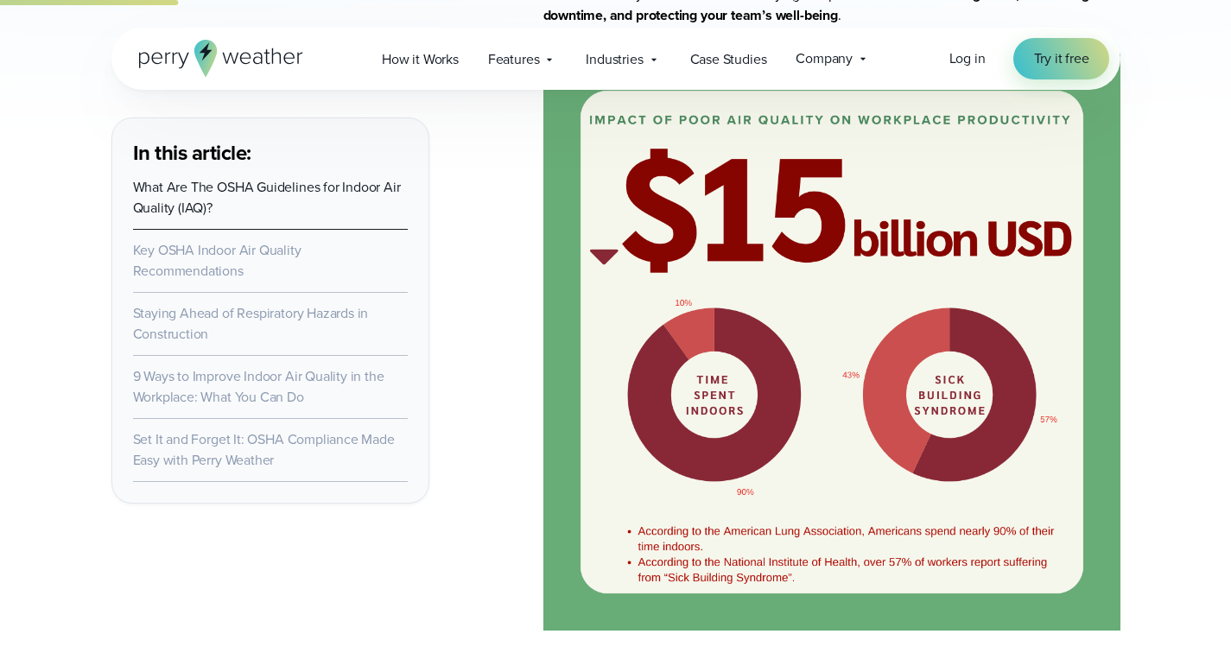 This screenshot has width=1231, height=672. I want to click on a: Staying Ahead of Respiratory Hazards in Construction, so click(250, 323).